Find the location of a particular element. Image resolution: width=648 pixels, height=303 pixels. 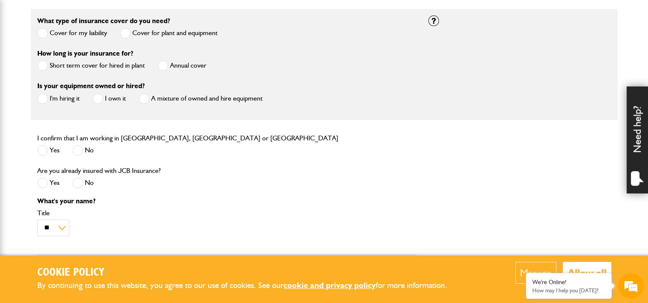

p: How may I help you today? is located at coordinates (569, 290).